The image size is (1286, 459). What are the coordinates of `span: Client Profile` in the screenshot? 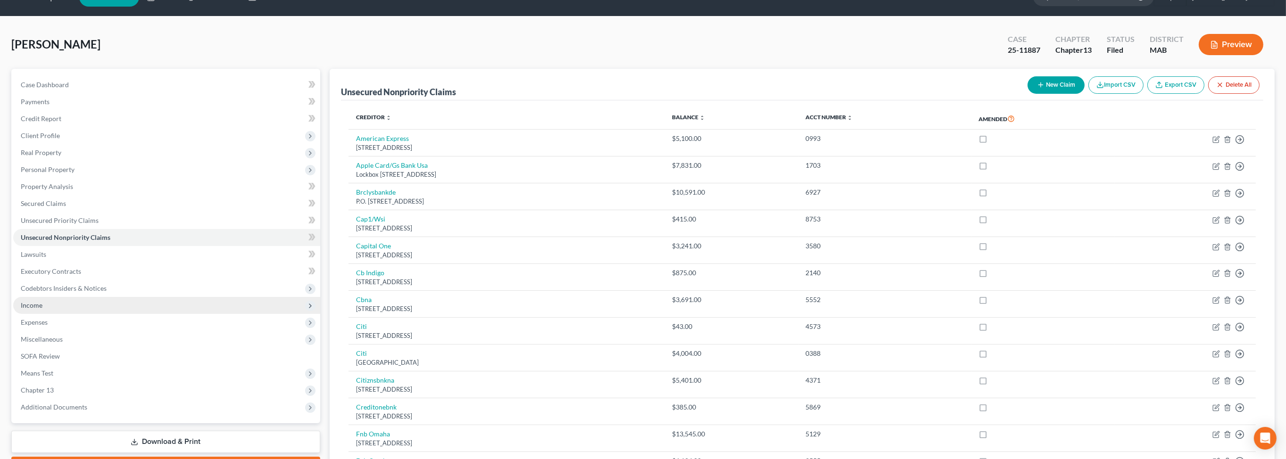 It's located at (40, 135).